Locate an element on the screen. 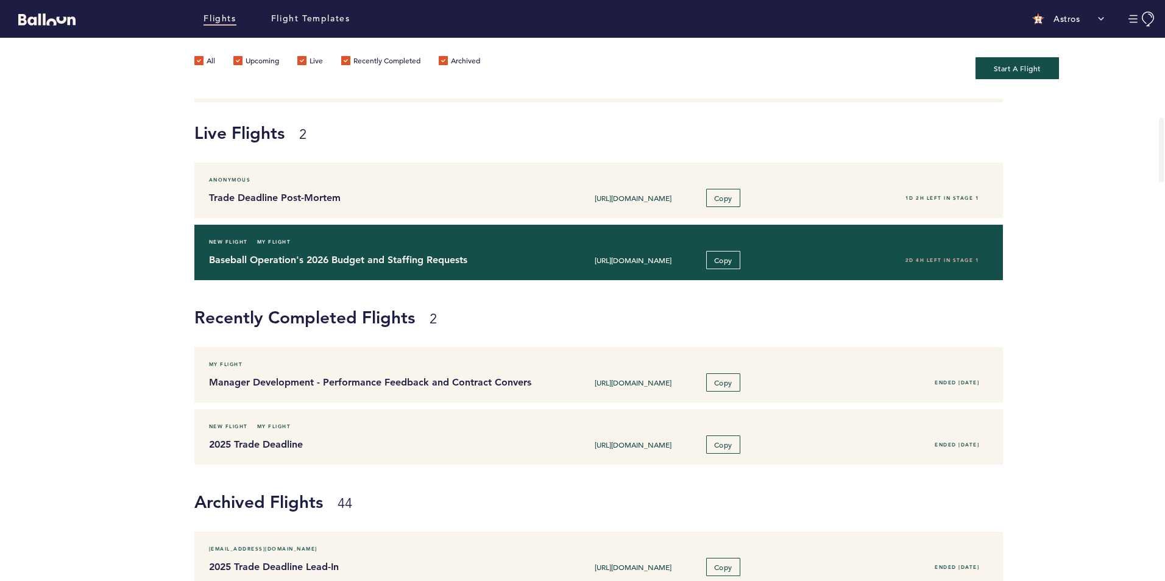 Image resolution: width=1165 pixels, height=581 pixels. button: Manage Account is located at coordinates (1142, 19).